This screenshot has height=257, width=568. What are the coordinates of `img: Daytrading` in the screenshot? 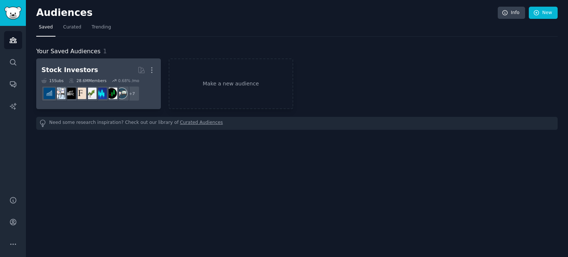 It's located at (111, 93).